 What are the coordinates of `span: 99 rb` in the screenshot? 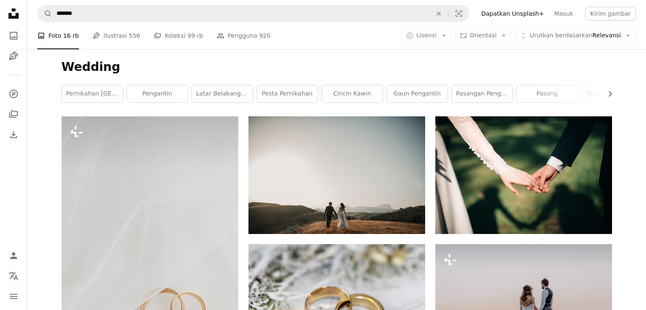 It's located at (195, 36).